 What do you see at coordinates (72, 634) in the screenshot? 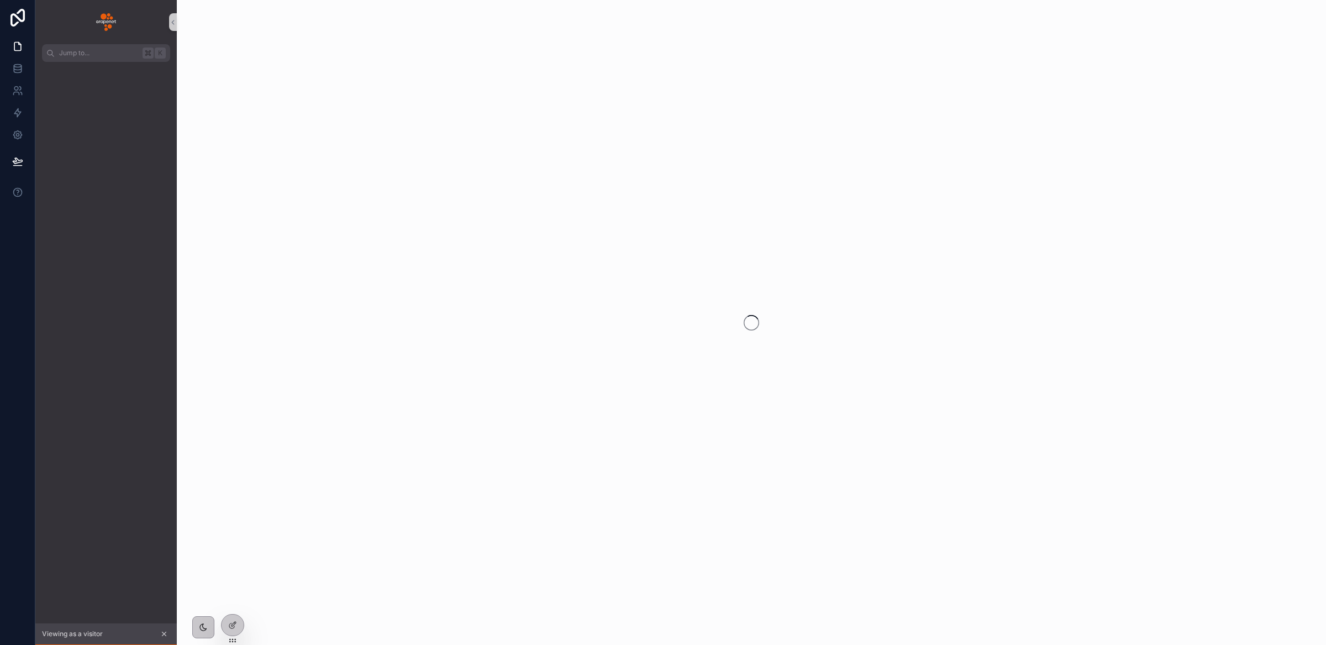
I see `span: Viewing as a visitor` at bounding box center [72, 634].